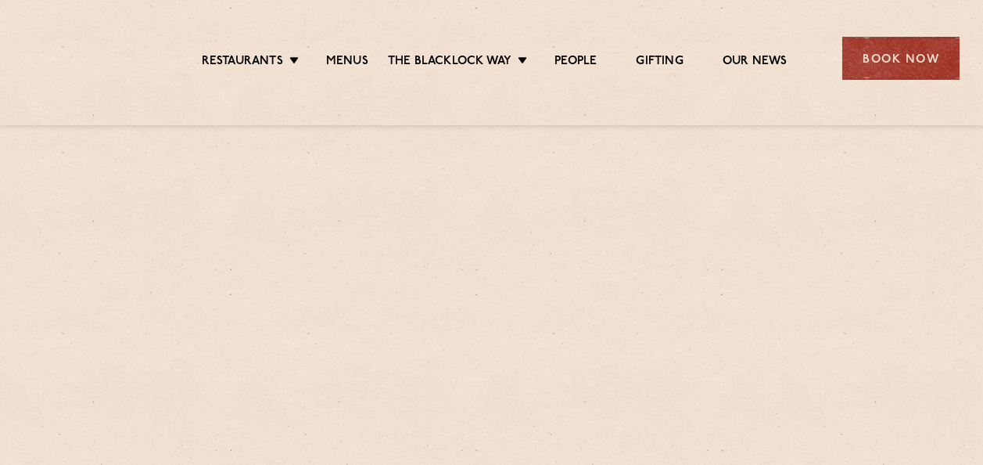 Image resolution: width=983 pixels, height=465 pixels. What do you see at coordinates (576, 63) in the screenshot?
I see `a: People` at bounding box center [576, 63].